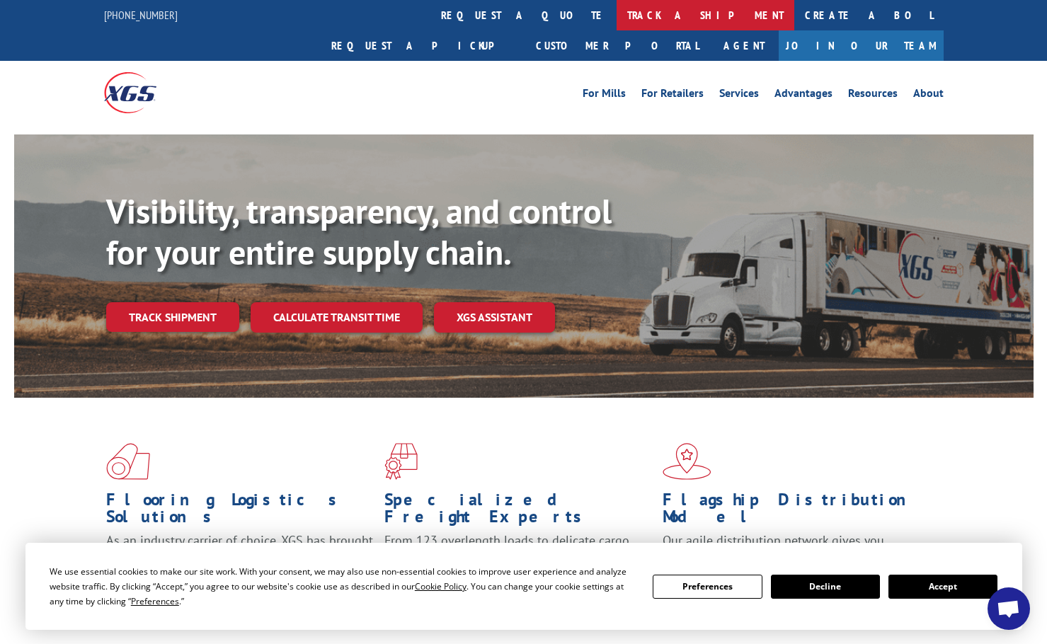 Image resolution: width=1047 pixels, height=644 pixels. What do you see at coordinates (239, 557) in the screenshot?
I see `span: As an industry carrier of choice, XGS has brought innovation and dedication to flooring logistics...` at bounding box center [239, 557].